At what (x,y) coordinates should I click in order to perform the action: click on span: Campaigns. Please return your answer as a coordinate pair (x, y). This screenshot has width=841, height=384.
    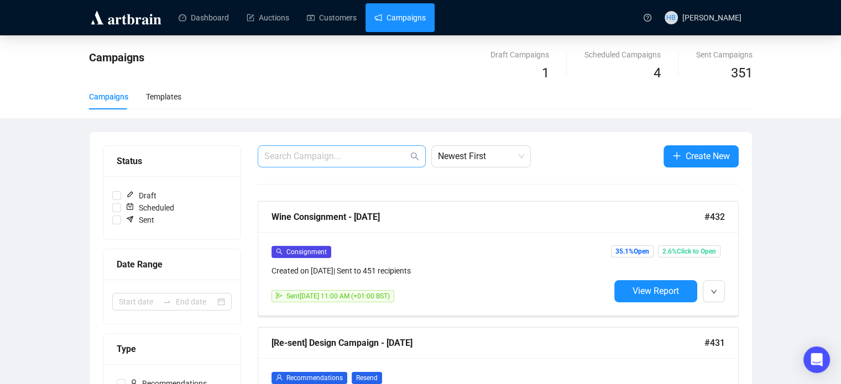
    Looking at the image, I should click on (117, 58).